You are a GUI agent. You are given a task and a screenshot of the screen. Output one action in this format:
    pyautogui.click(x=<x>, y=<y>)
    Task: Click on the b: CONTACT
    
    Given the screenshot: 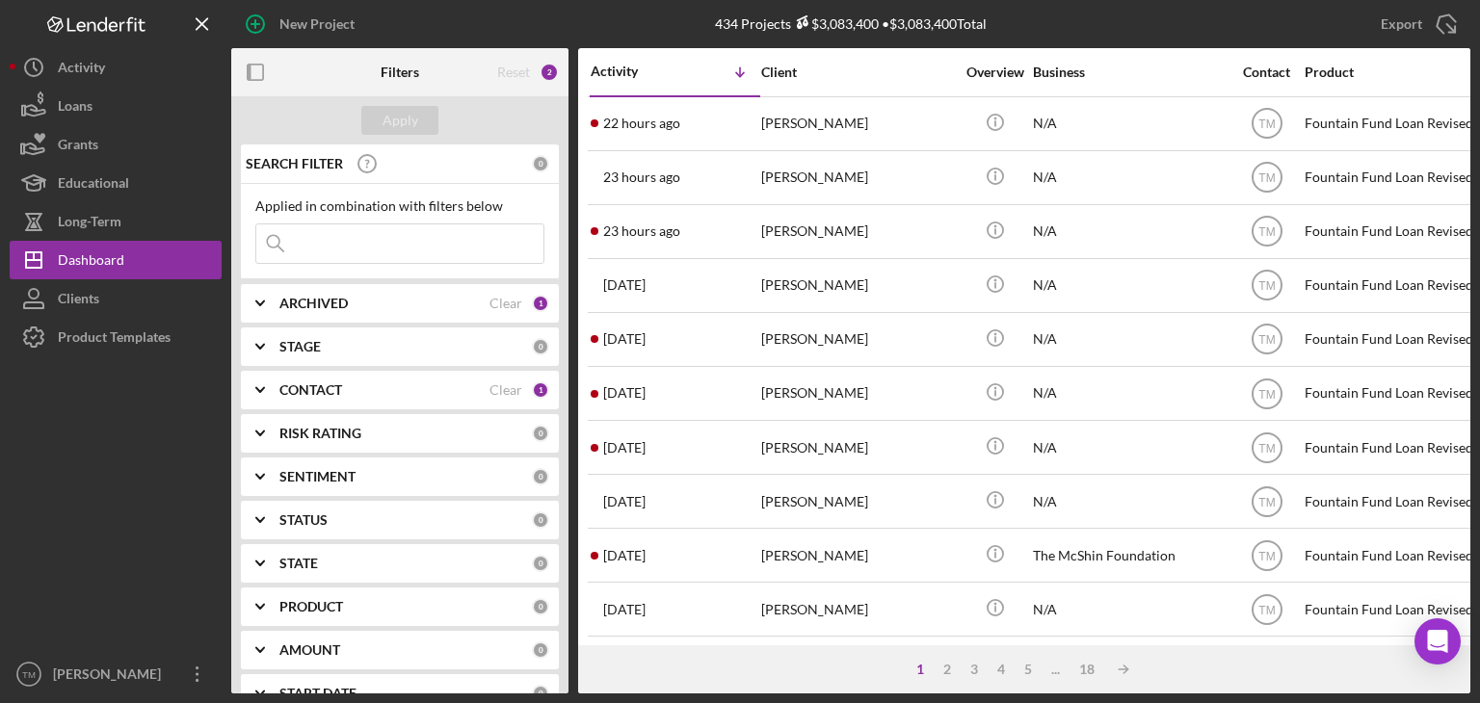 What is the action you would take?
    pyautogui.click(x=310, y=390)
    